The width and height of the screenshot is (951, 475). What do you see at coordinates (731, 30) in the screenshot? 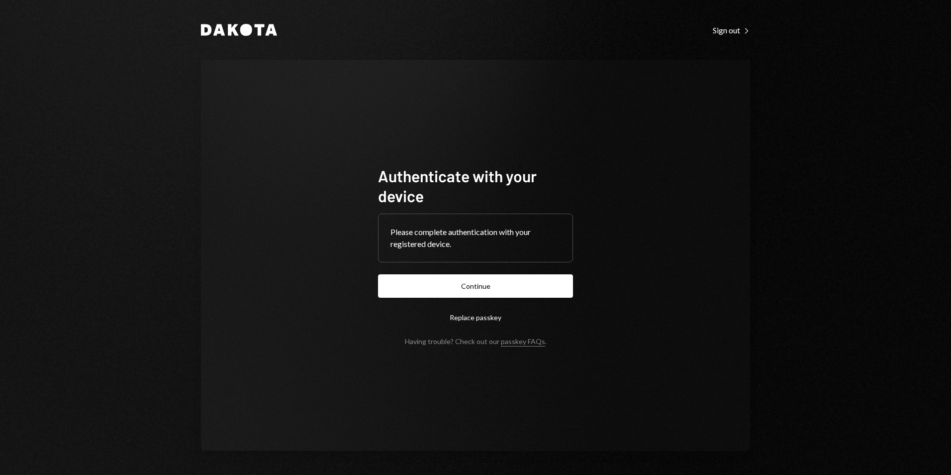
I see `a: Sign out` at bounding box center [731, 30].